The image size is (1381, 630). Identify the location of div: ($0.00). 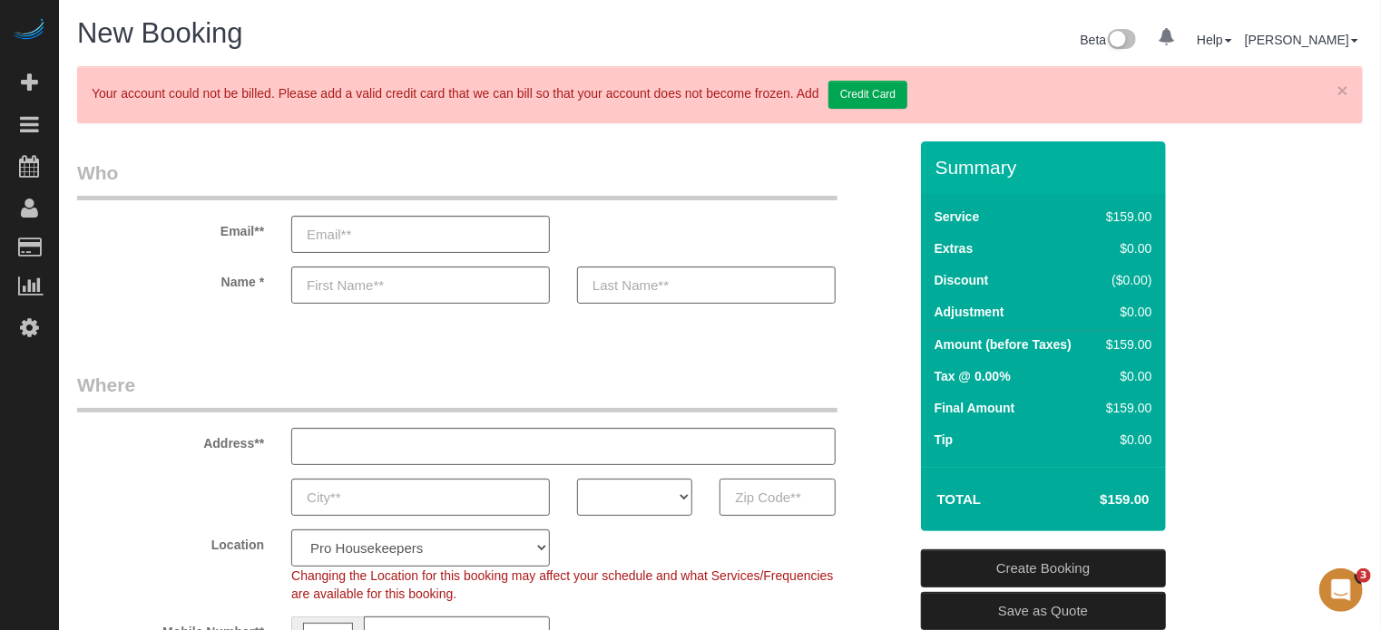
(1125, 280).